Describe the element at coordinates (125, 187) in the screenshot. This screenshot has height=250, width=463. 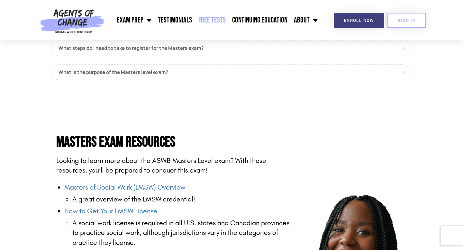
I see `a: Masters of Social Work (LMSW) Overview` at that location.